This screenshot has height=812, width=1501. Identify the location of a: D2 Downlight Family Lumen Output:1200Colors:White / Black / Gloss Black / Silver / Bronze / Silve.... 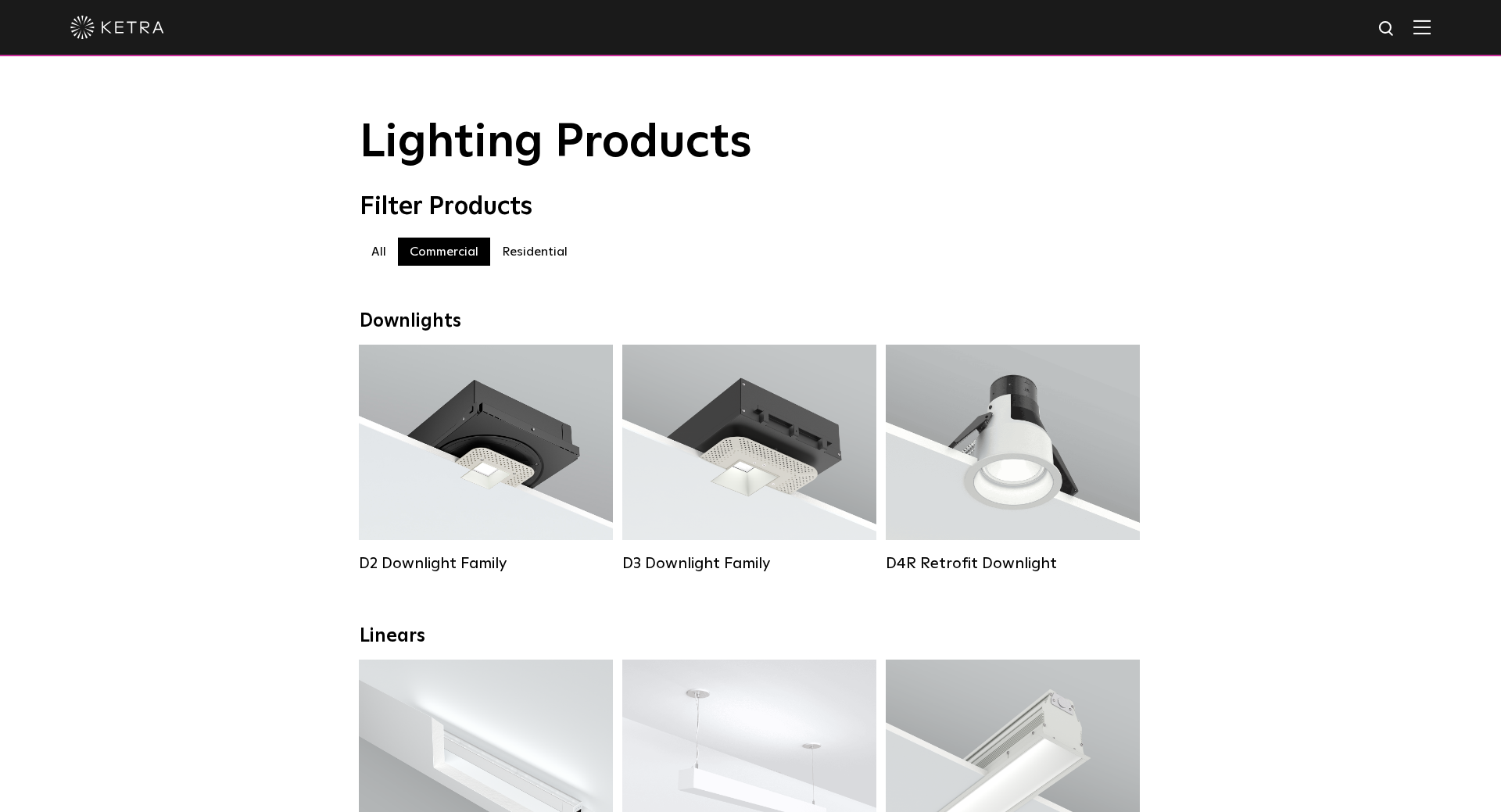
(486, 459).